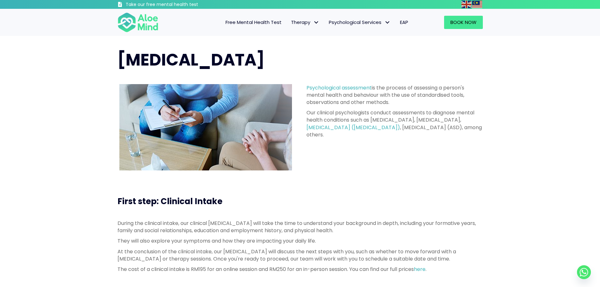 The width and height of the screenshot is (600, 287). What do you see at coordinates (478, 4) in the screenshot?
I see `a: Malay` at bounding box center [478, 4].